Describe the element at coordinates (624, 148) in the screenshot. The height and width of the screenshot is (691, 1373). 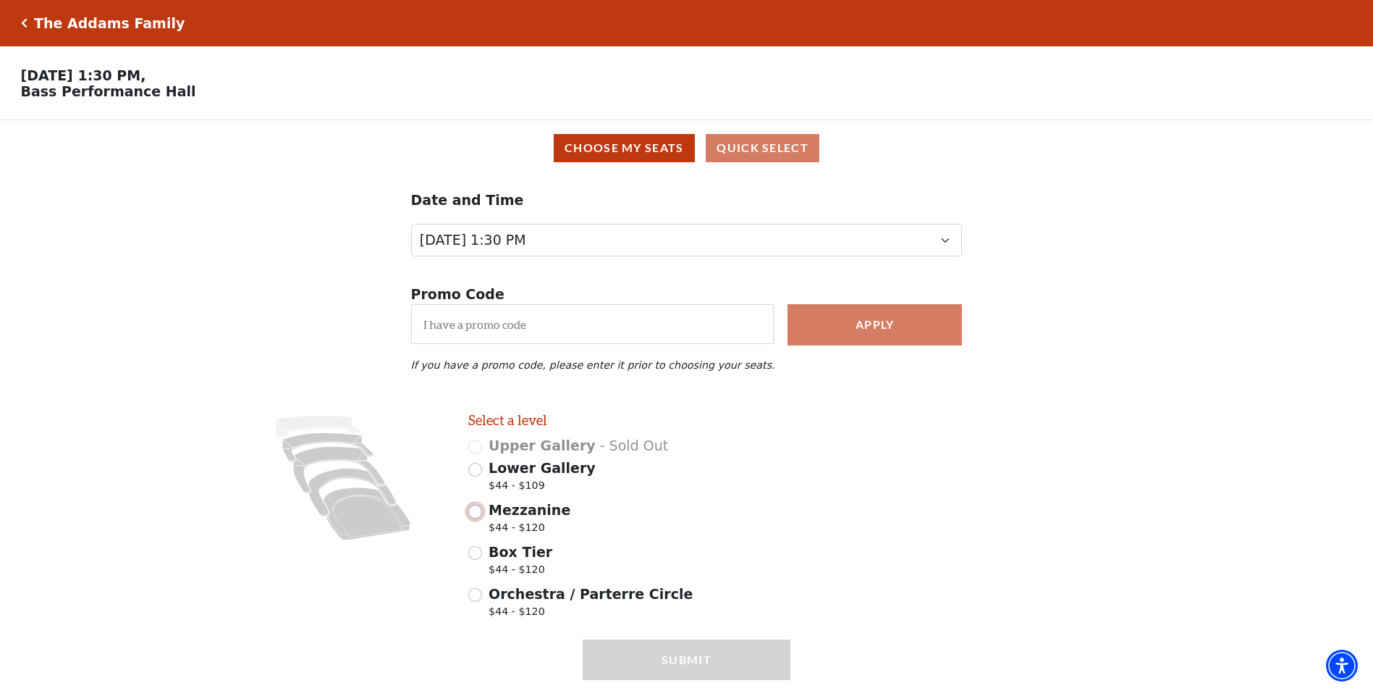
I see `button: Choose My Seats` at that location.